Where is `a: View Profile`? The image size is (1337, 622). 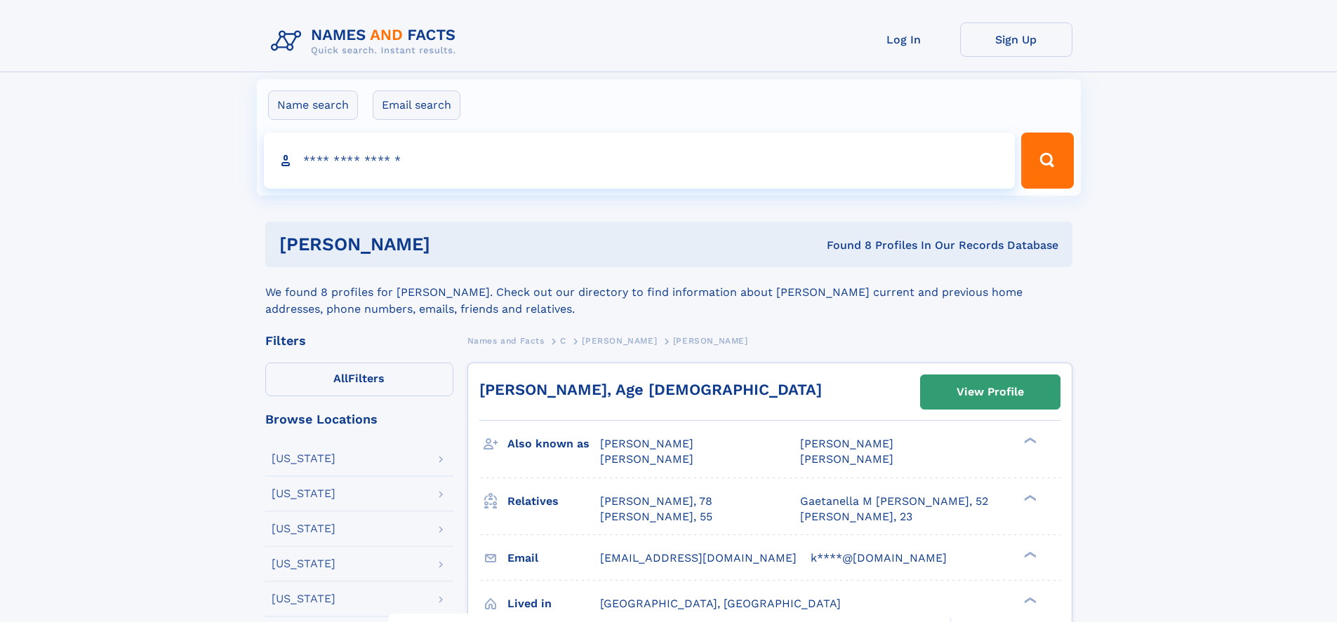 a: View Profile is located at coordinates (990, 392).